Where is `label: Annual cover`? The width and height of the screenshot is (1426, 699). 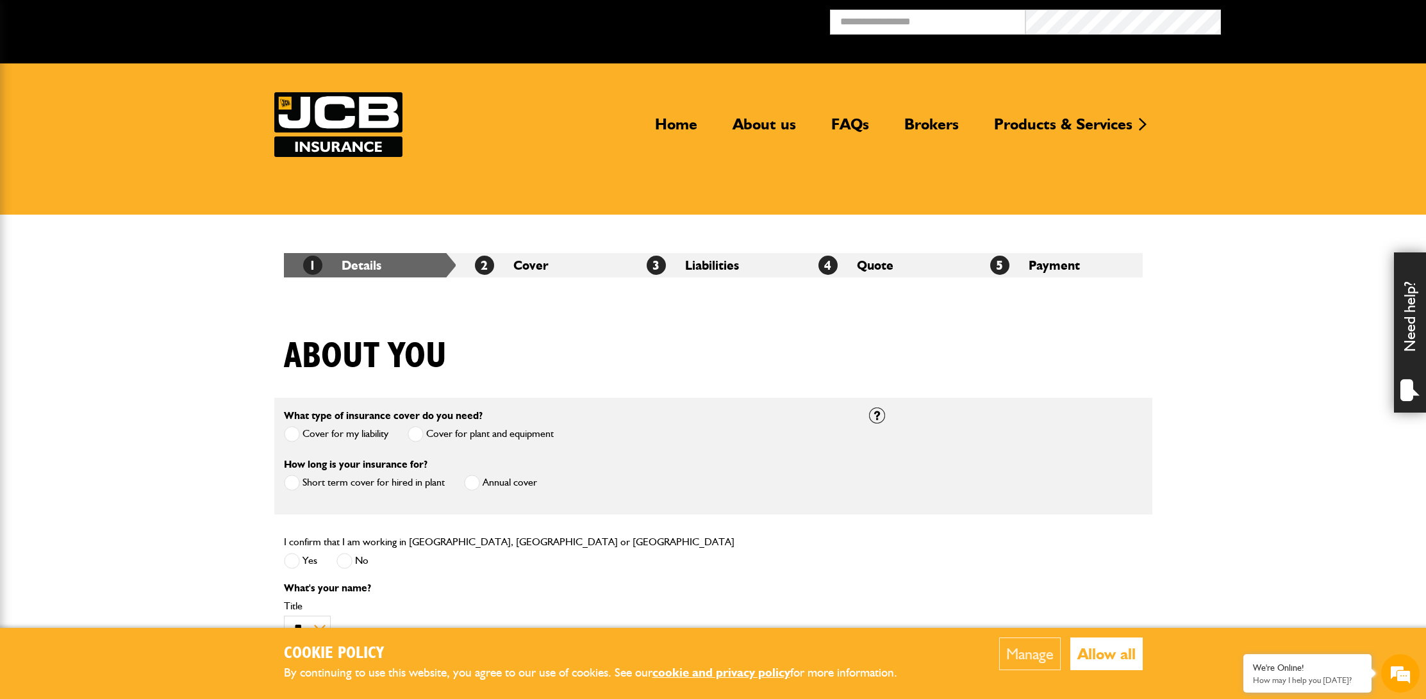 label: Annual cover is located at coordinates (500, 483).